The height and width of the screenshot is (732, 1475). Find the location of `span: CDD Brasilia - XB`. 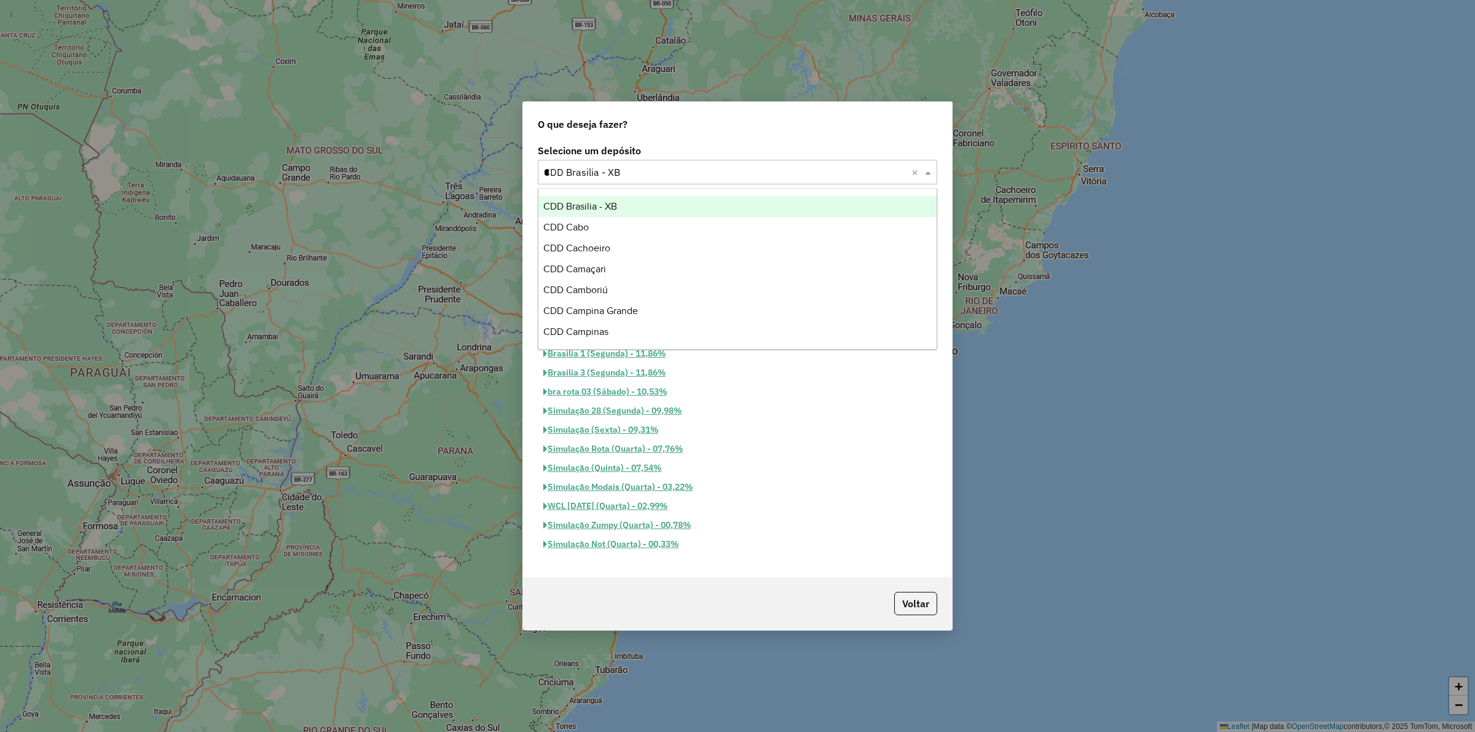

span: CDD Brasilia - XB is located at coordinates (580, 206).